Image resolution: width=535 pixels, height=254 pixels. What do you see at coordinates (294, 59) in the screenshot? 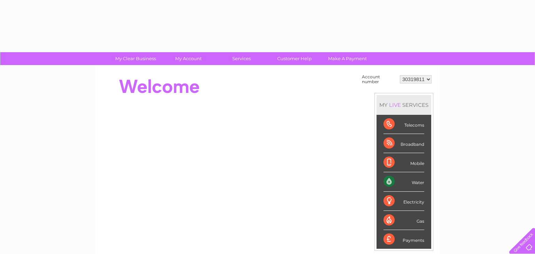
I see `a: Customer Help` at bounding box center [294, 59].